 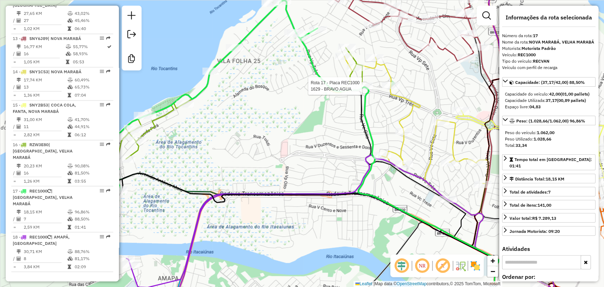 What do you see at coordinates (411, 284) in the screenshot?
I see `a: OpenStreetMap` at bounding box center [411, 284].